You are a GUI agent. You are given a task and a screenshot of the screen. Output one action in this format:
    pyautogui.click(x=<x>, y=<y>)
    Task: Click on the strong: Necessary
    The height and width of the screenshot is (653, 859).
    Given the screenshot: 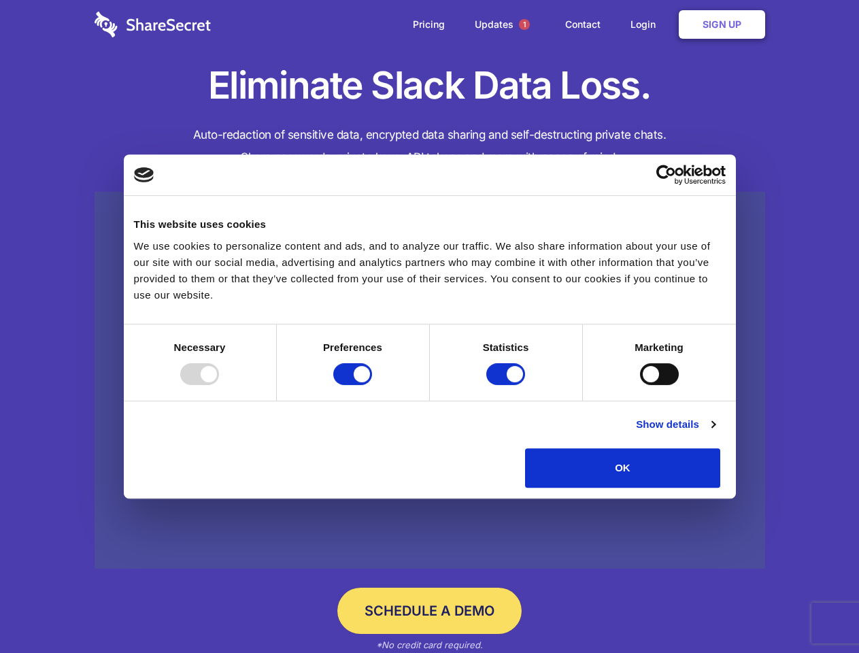 What is the action you would take?
    pyautogui.click(x=200, y=347)
    